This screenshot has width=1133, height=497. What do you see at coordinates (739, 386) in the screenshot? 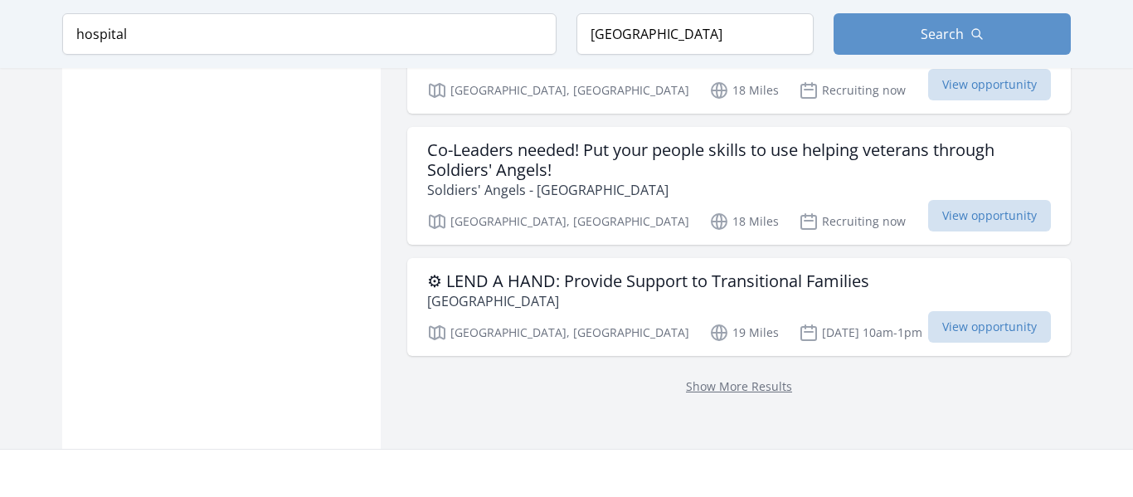
I see `a: Show More Results` at bounding box center [739, 386].